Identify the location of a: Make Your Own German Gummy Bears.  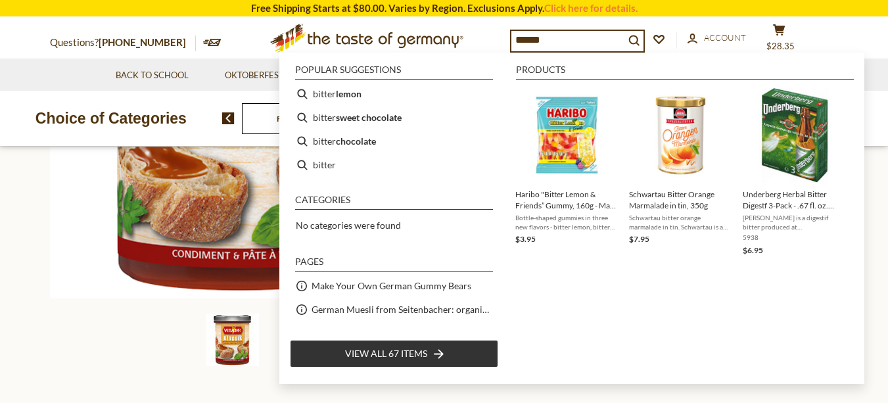
(391, 285).